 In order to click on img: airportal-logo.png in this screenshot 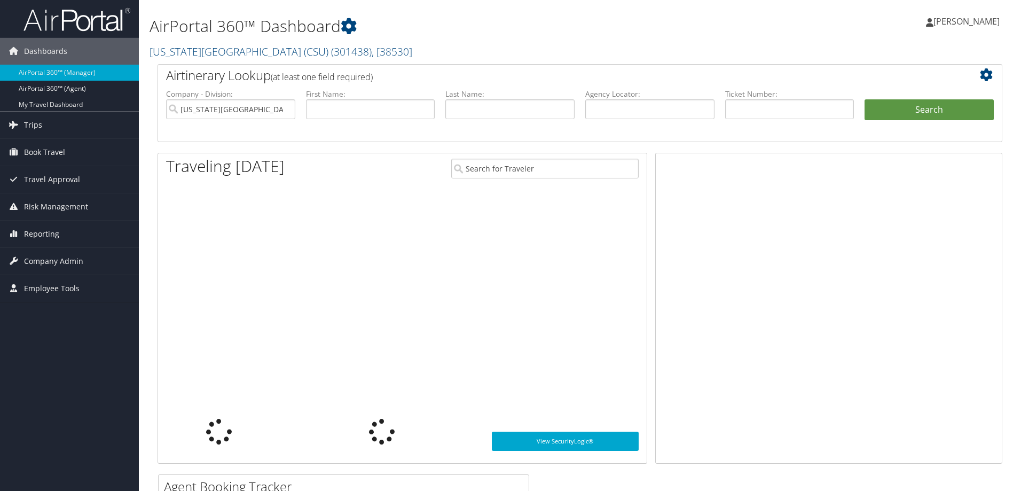, I will do `click(77, 19)`.